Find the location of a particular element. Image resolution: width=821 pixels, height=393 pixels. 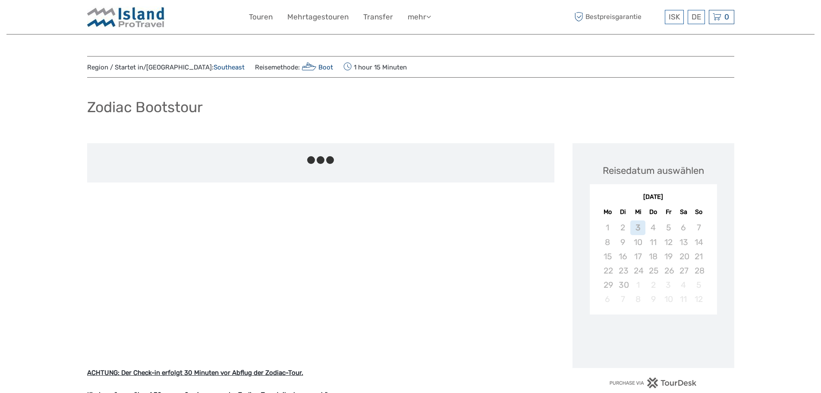

img: PurchaseViaTourDesk.png is located at coordinates (653, 383).